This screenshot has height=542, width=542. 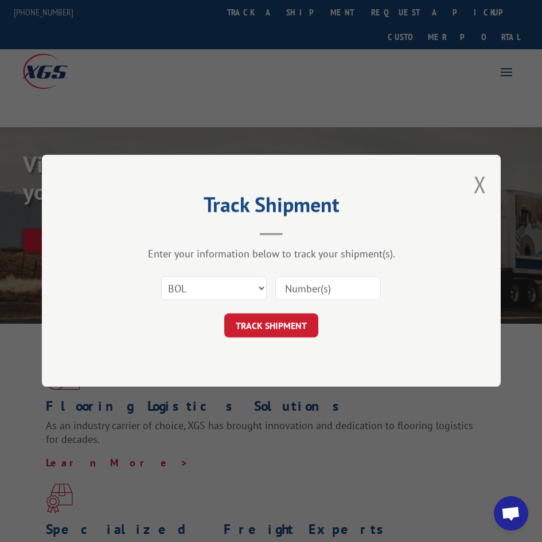 I want to click on input: Number(s), so click(x=328, y=289).